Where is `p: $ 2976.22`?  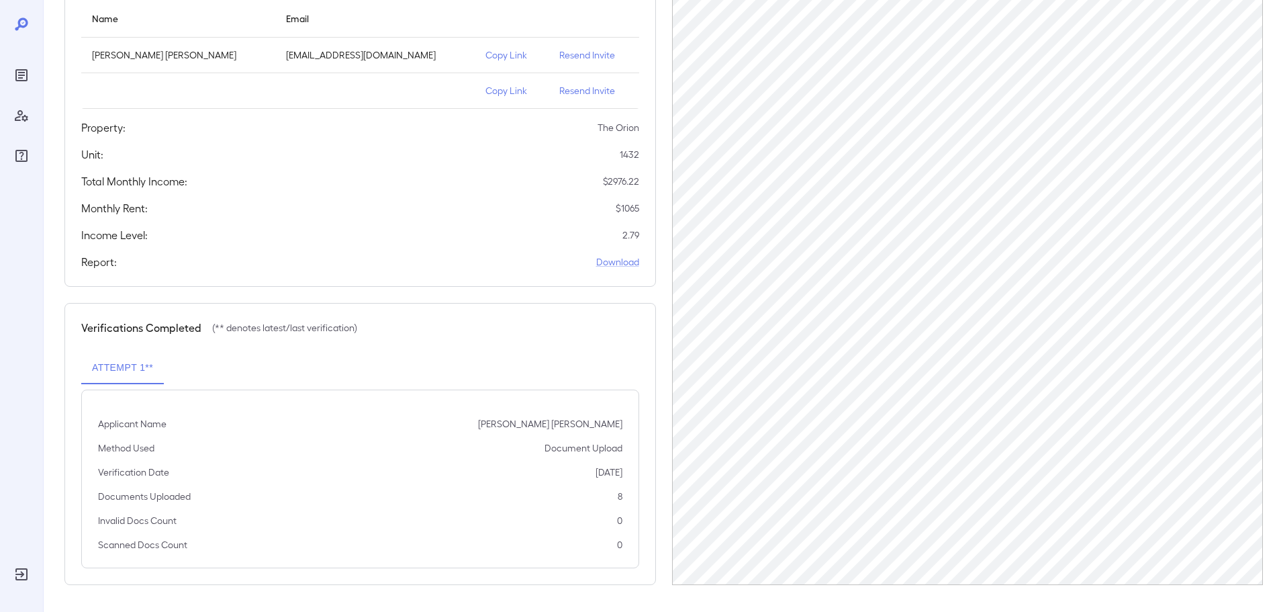
p: $ 2976.22 is located at coordinates (621, 181).